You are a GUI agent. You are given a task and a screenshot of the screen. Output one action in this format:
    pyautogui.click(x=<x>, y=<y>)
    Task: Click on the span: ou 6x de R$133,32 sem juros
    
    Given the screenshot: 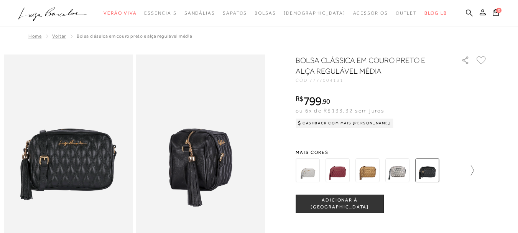 What is the action you would take?
    pyautogui.click(x=340, y=110)
    